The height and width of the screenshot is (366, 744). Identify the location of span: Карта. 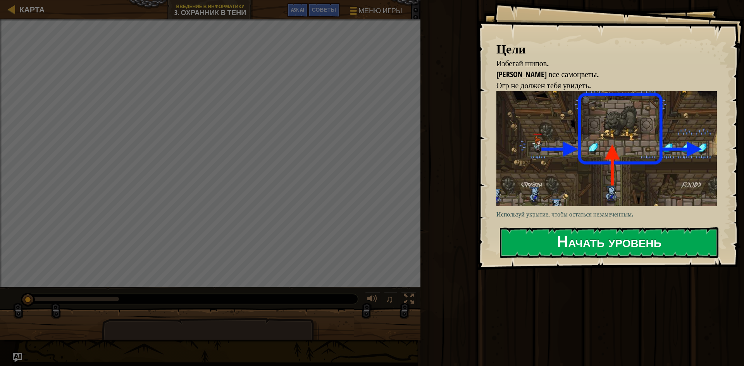
(32, 9).